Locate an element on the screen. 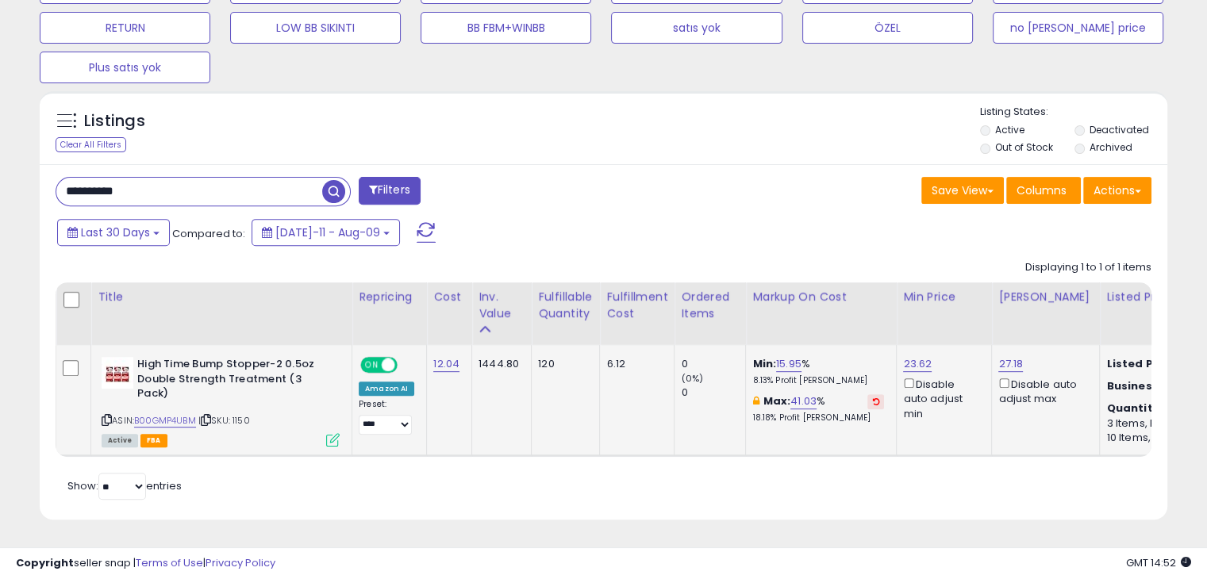  label: Out of Stock is located at coordinates (1024, 147).